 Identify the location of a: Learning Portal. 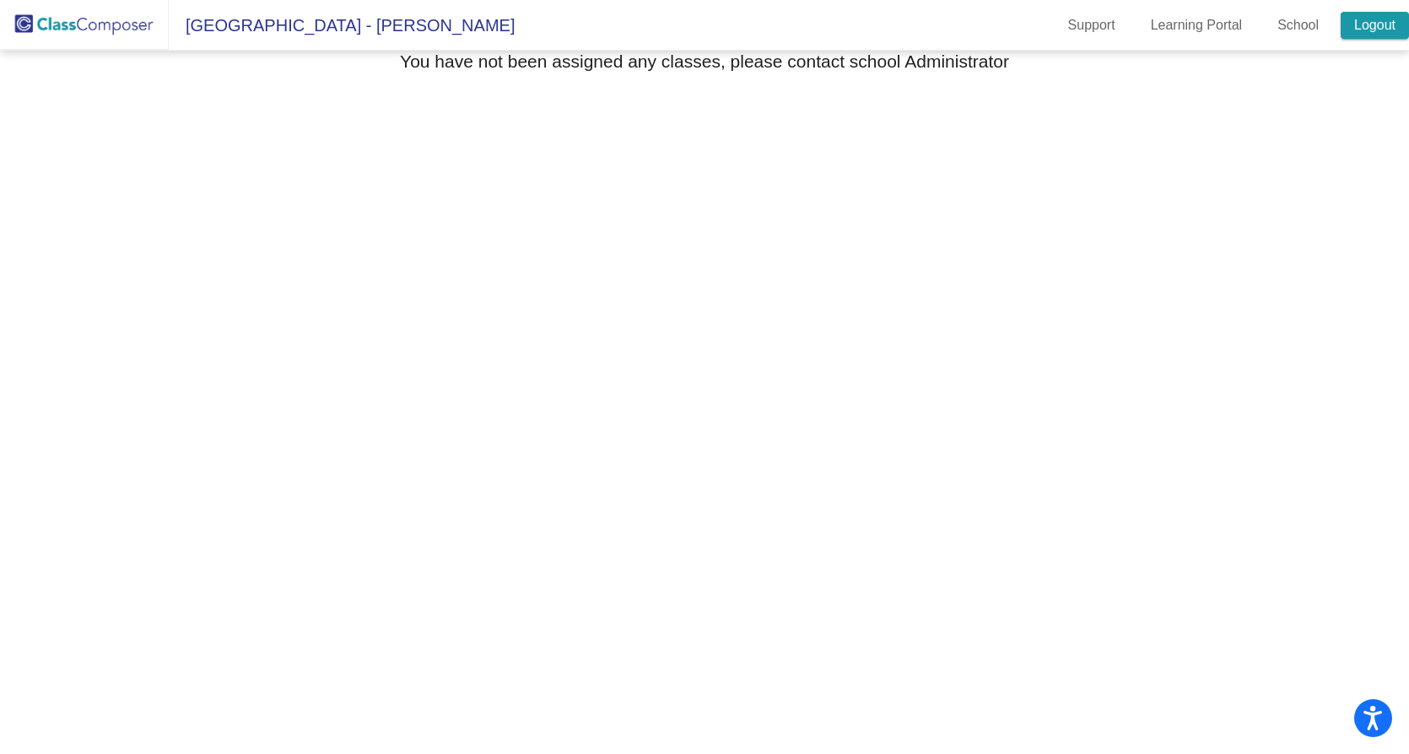
(1197, 25).